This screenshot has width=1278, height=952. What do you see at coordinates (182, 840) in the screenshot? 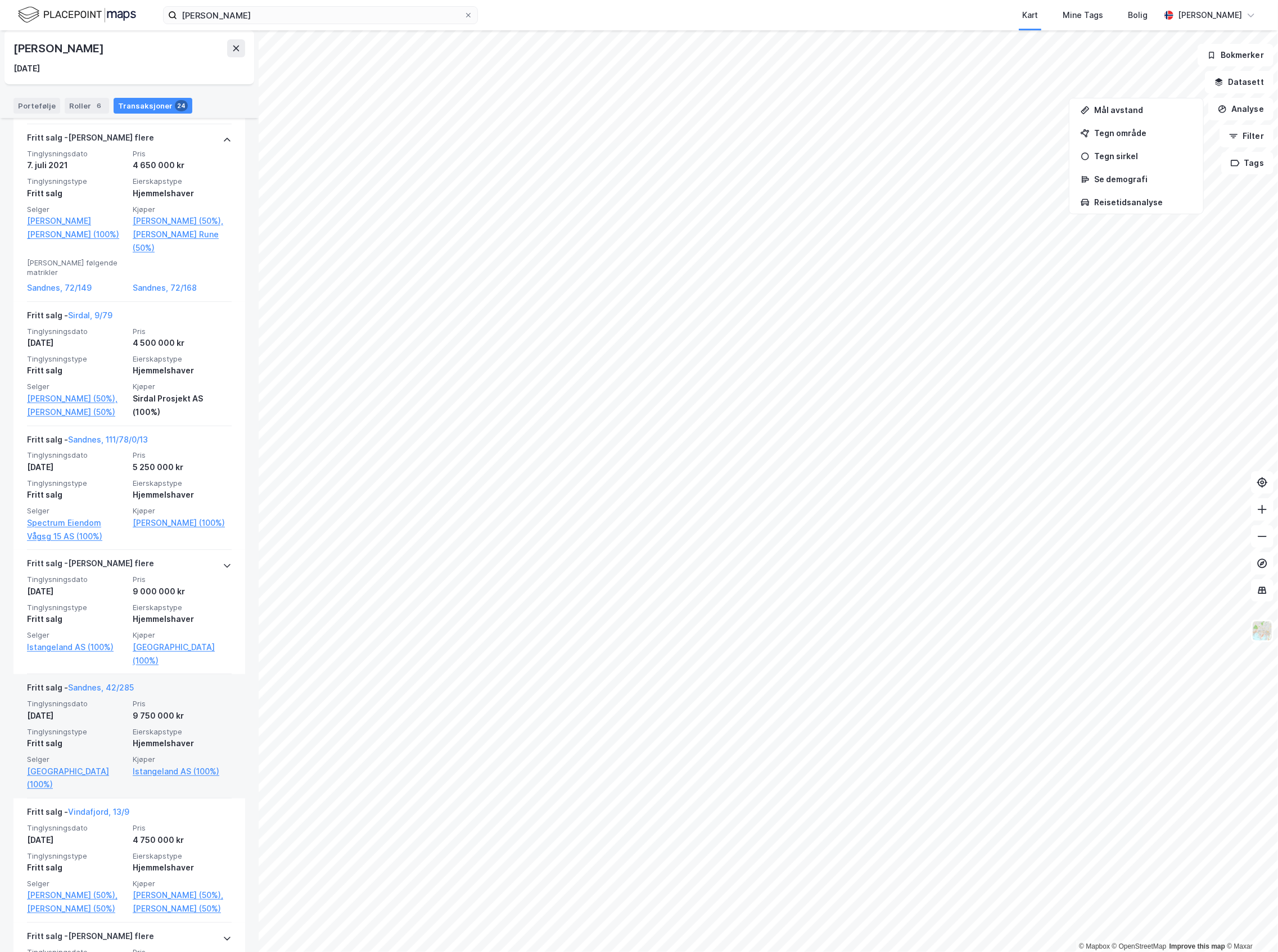
I see `div: 4 750 000 kr` at bounding box center [182, 840].